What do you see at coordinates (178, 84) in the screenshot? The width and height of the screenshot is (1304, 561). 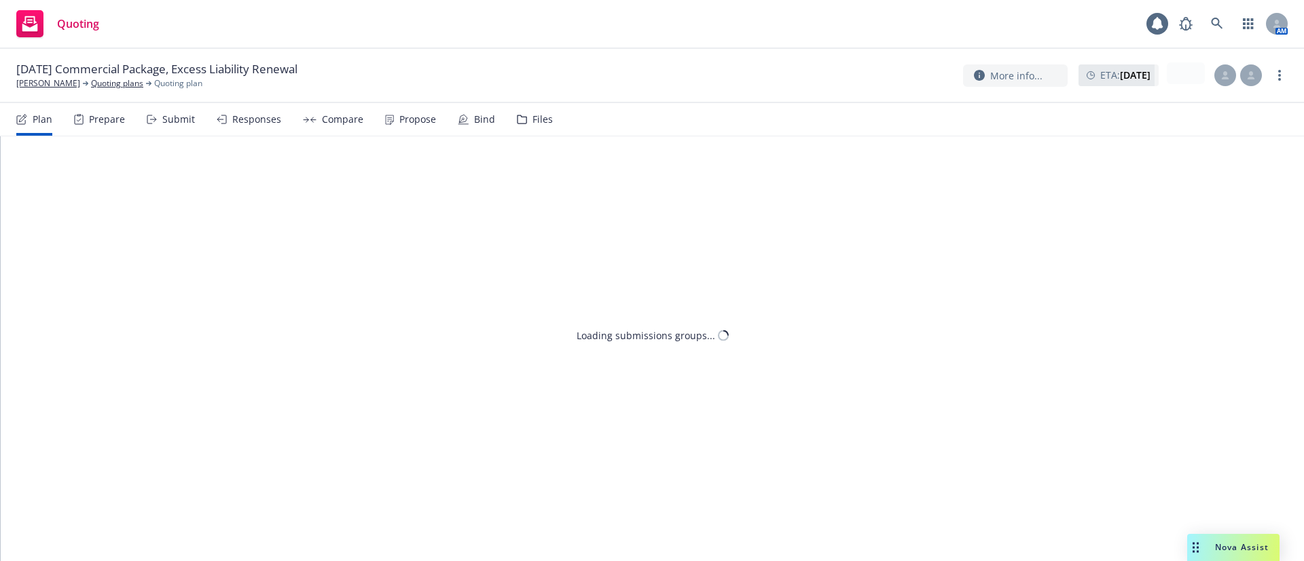 I see `span: Quoting plan` at bounding box center [178, 84].